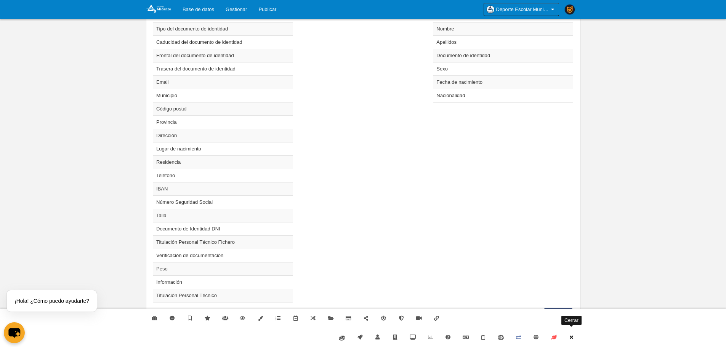 The width and height of the screenshot is (726, 347). What do you see at coordinates (223, 215) in the screenshot?
I see `td: Talla` at bounding box center [223, 215].